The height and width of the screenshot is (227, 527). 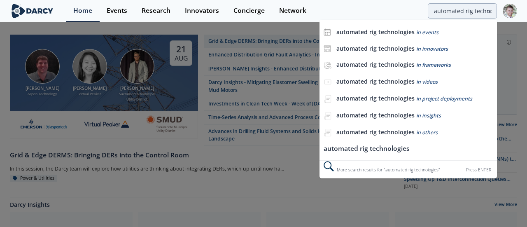 What do you see at coordinates (427, 82) in the screenshot?
I see `span: in videos` at bounding box center [427, 82].